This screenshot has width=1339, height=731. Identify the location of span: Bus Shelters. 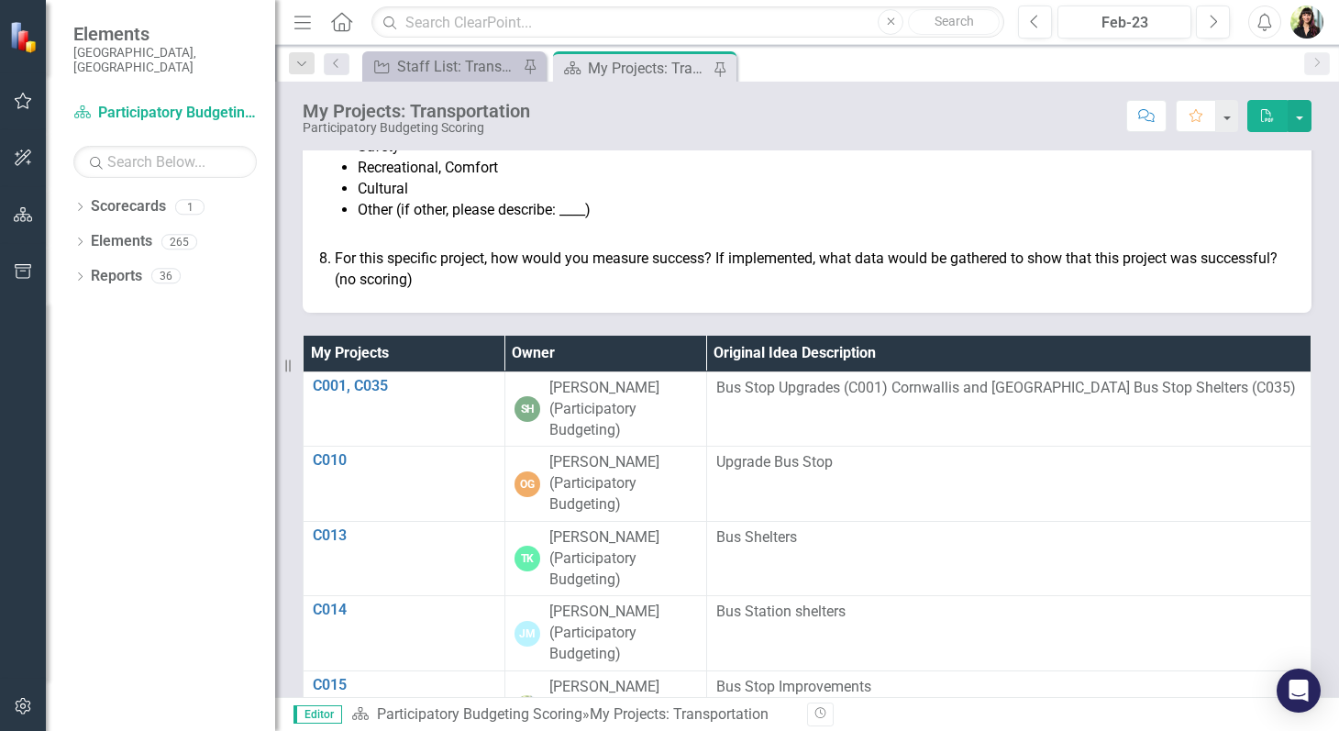
(757, 537).